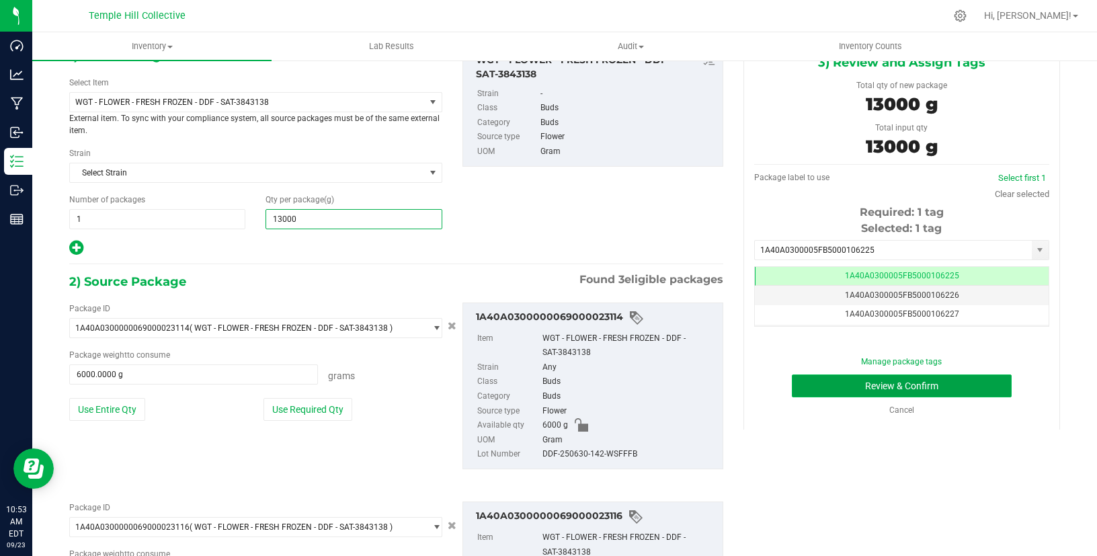  Describe the element at coordinates (107, 200) in the screenshot. I see `span: Number of packages` at that location.